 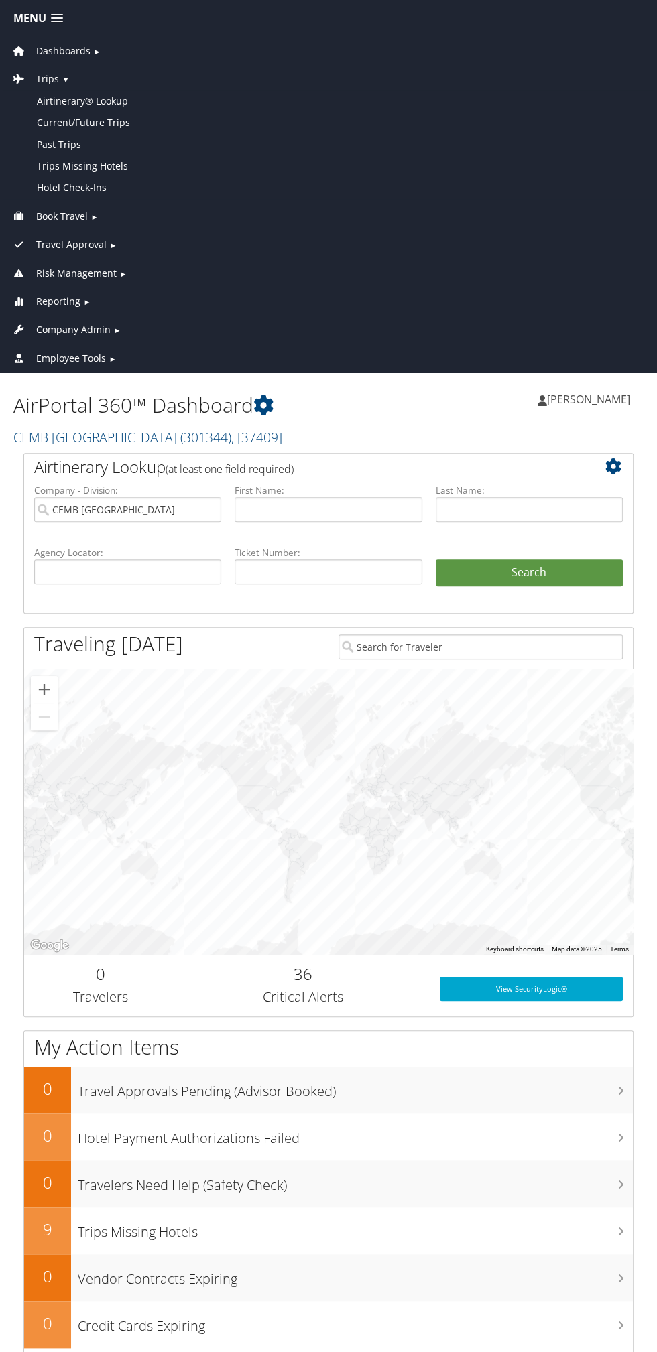 I want to click on span: Company Admin, so click(x=73, y=330).